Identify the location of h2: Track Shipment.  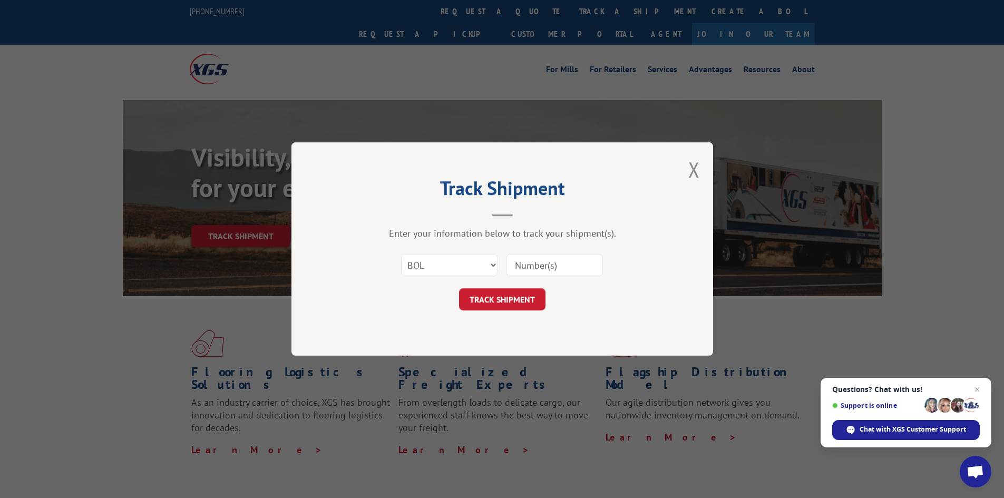
(502, 191).